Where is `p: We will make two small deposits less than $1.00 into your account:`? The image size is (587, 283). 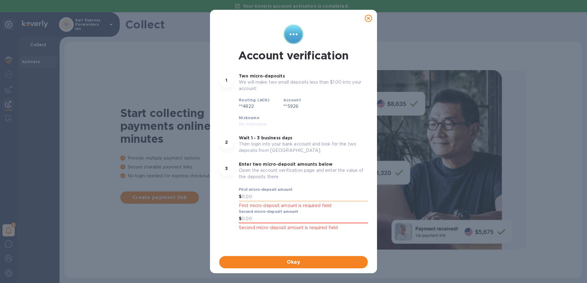
p: We will make two small deposits less than $1.00 into your account: is located at coordinates (303, 86).